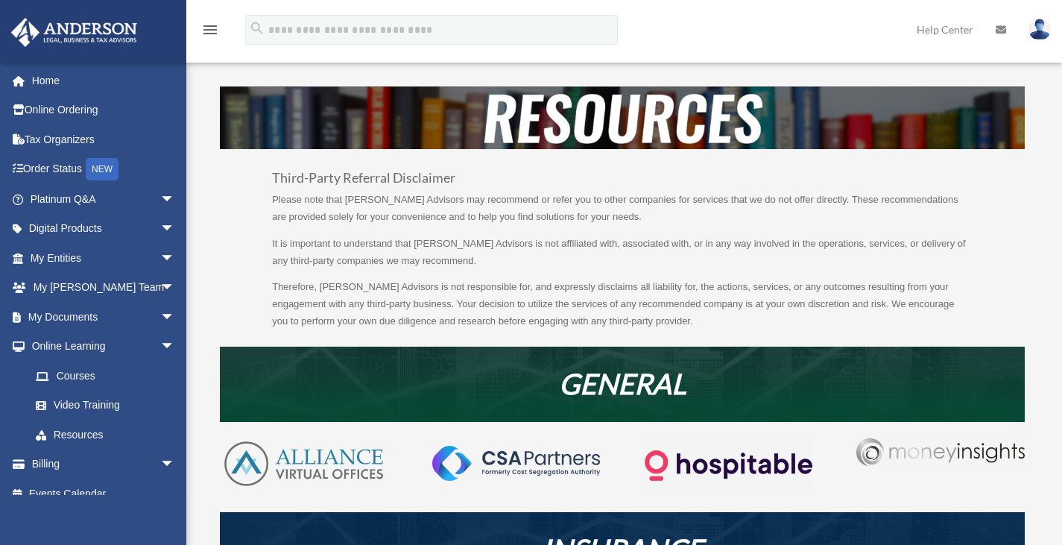 This screenshot has width=1062, height=545. I want to click on img: Money-Insights-Logo-Silver NEW, so click(939, 451).